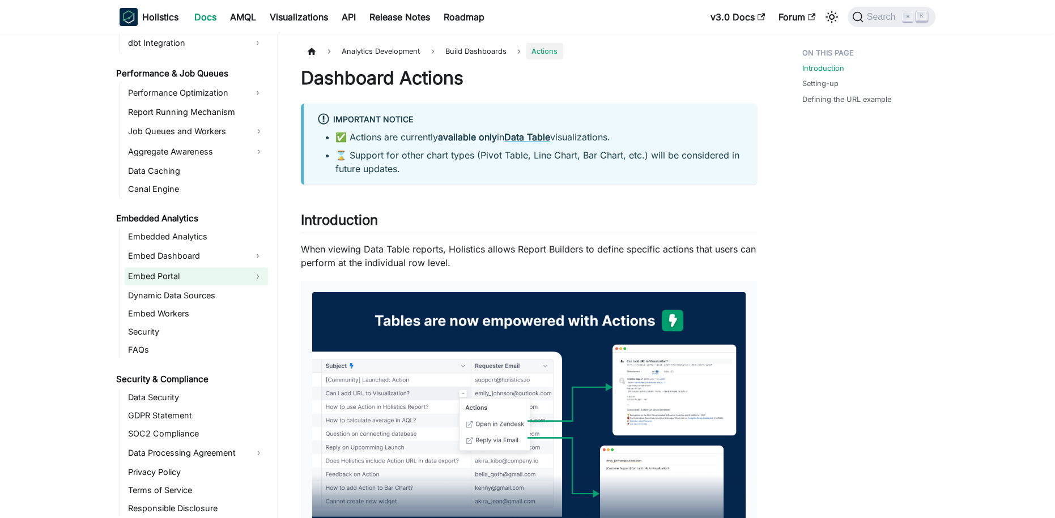  What do you see at coordinates (196, 131) in the screenshot?
I see `a: Job Queues and Workers` at bounding box center [196, 131].